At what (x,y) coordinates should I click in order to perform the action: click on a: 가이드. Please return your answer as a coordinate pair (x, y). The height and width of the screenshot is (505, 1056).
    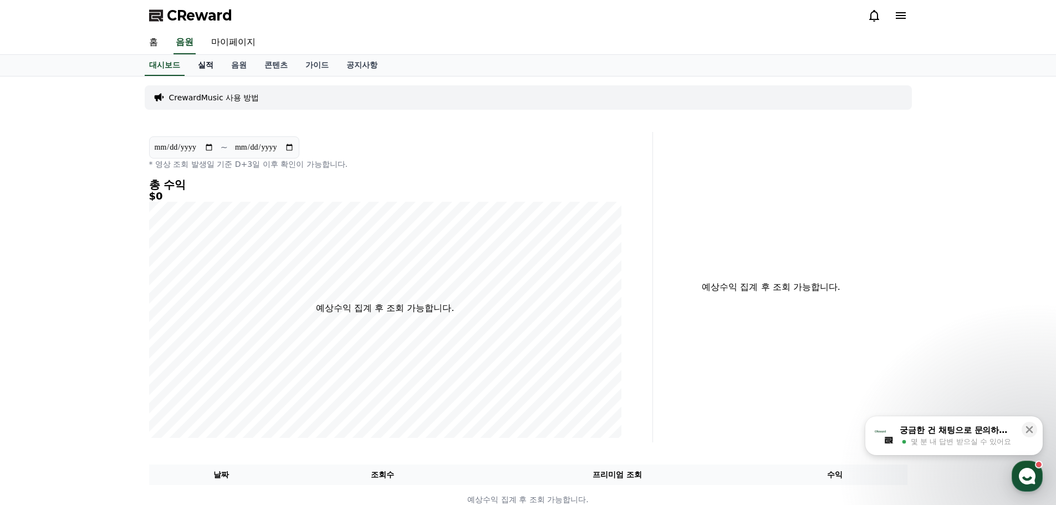
    Looking at the image, I should click on (317, 65).